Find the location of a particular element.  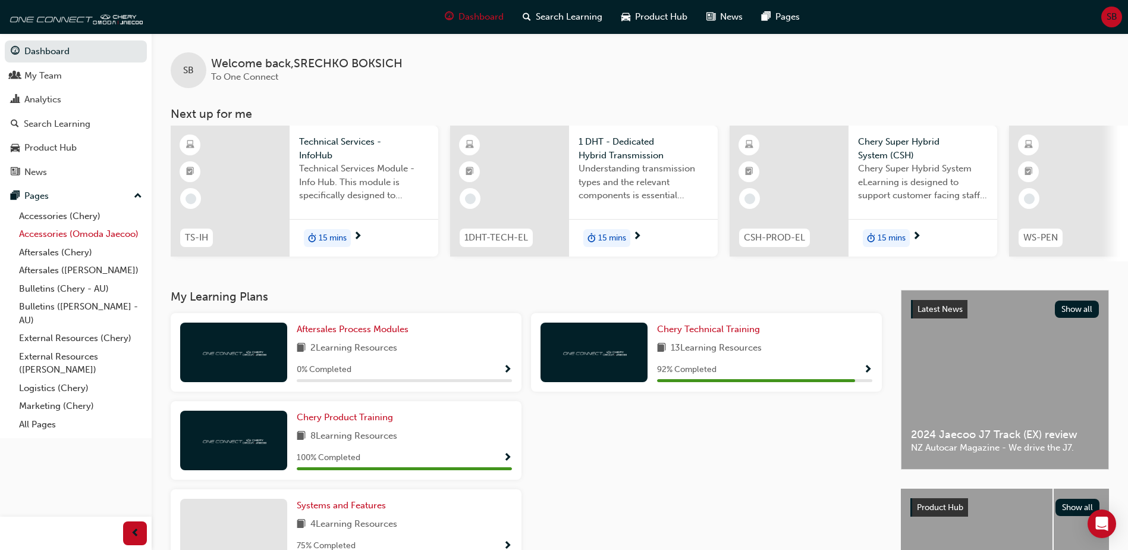

a: All Pages is located at coordinates (80, 424).